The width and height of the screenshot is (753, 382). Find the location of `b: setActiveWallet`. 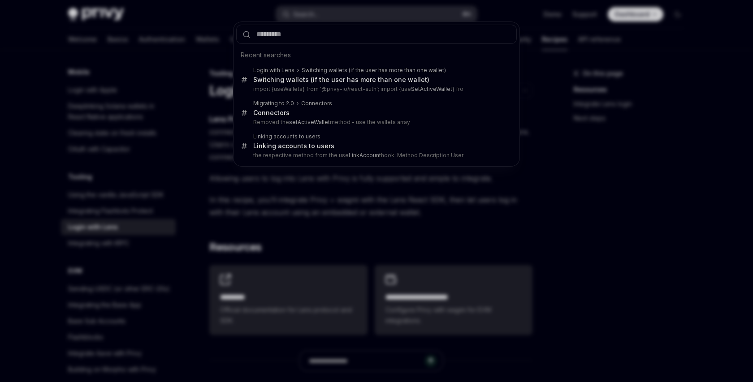

b: setActiveWallet is located at coordinates (309, 122).